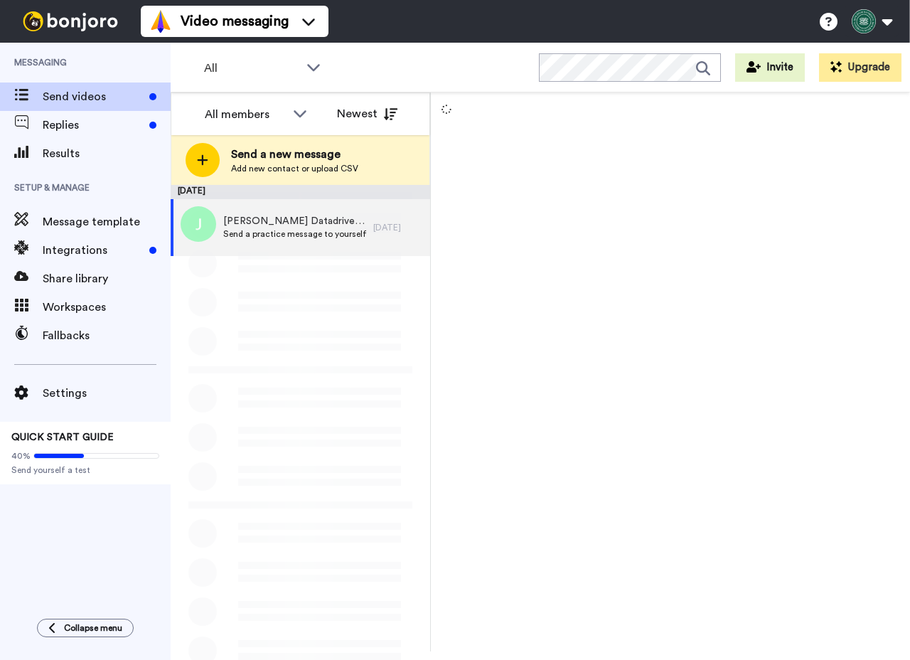  Describe the element at coordinates (85, 470) in the screenshot. I see `span: Send yourself a test` at that location.